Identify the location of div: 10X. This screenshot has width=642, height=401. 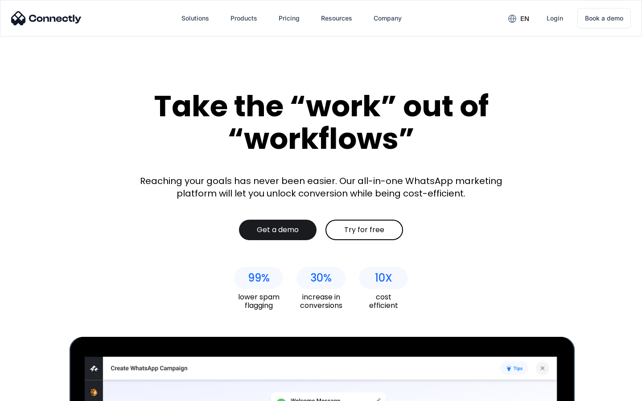
(384, 278).